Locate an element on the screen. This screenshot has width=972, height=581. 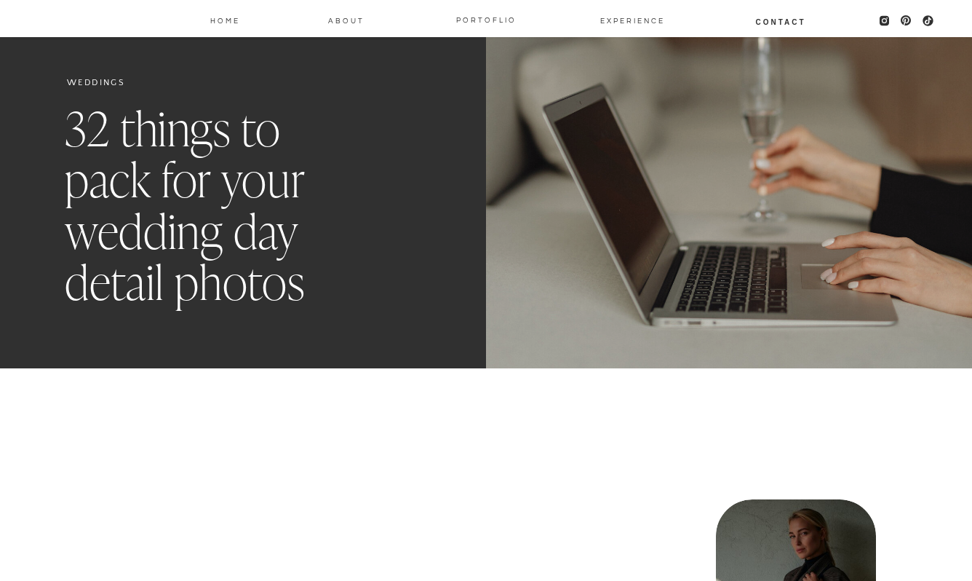
h1: 32 things to pack for your wedding day detail photos is located at coordinates (218, 207).